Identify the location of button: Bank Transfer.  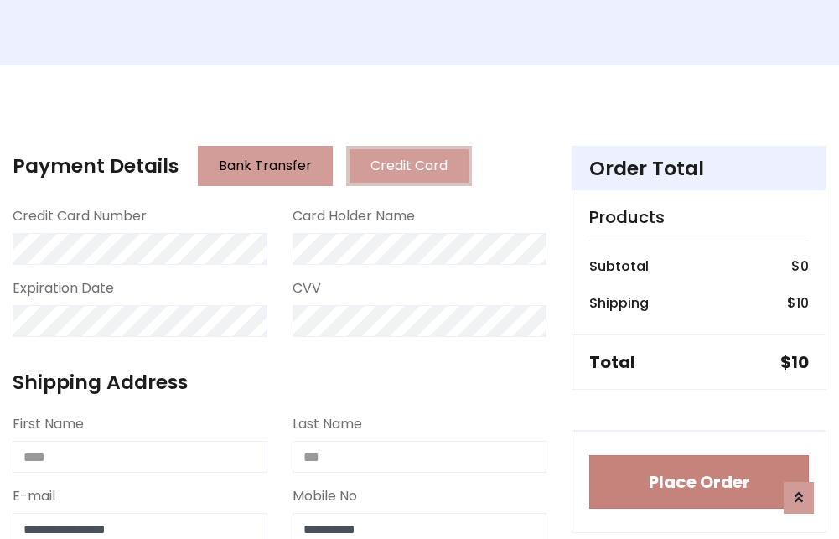
(265, 166).